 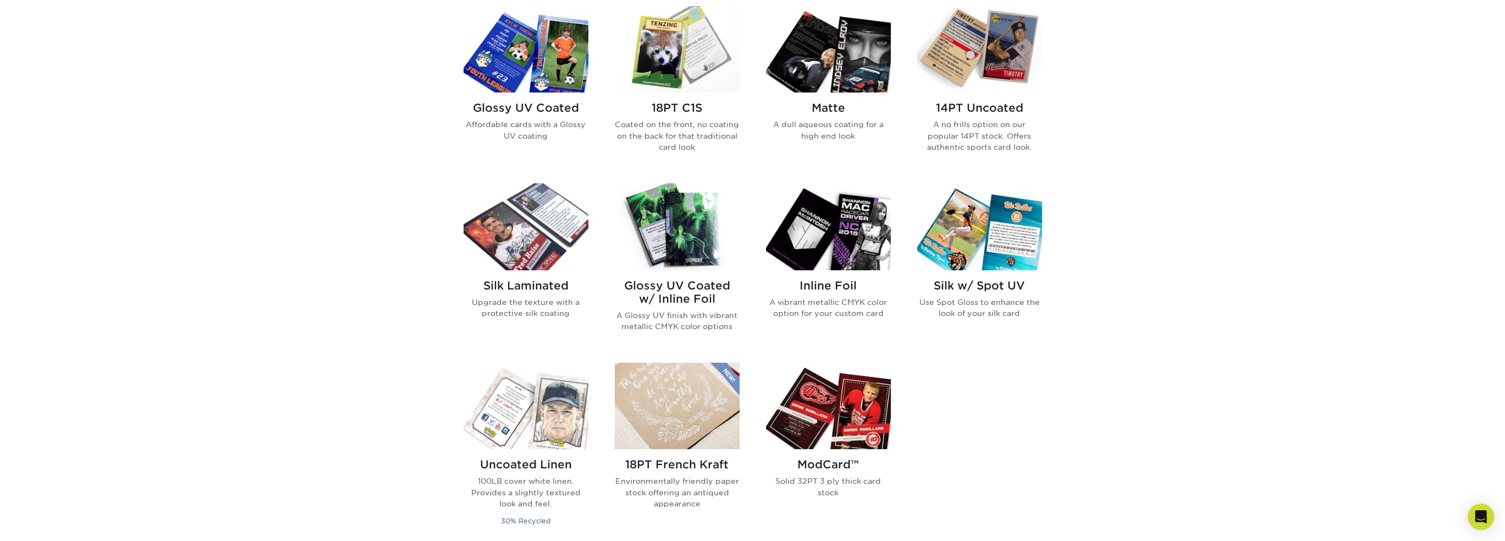 What do you see at coordinates (980, 285) in the screenshot?
I see `h2: Silk w/ Spot UV` at bounding box center [980, 285].